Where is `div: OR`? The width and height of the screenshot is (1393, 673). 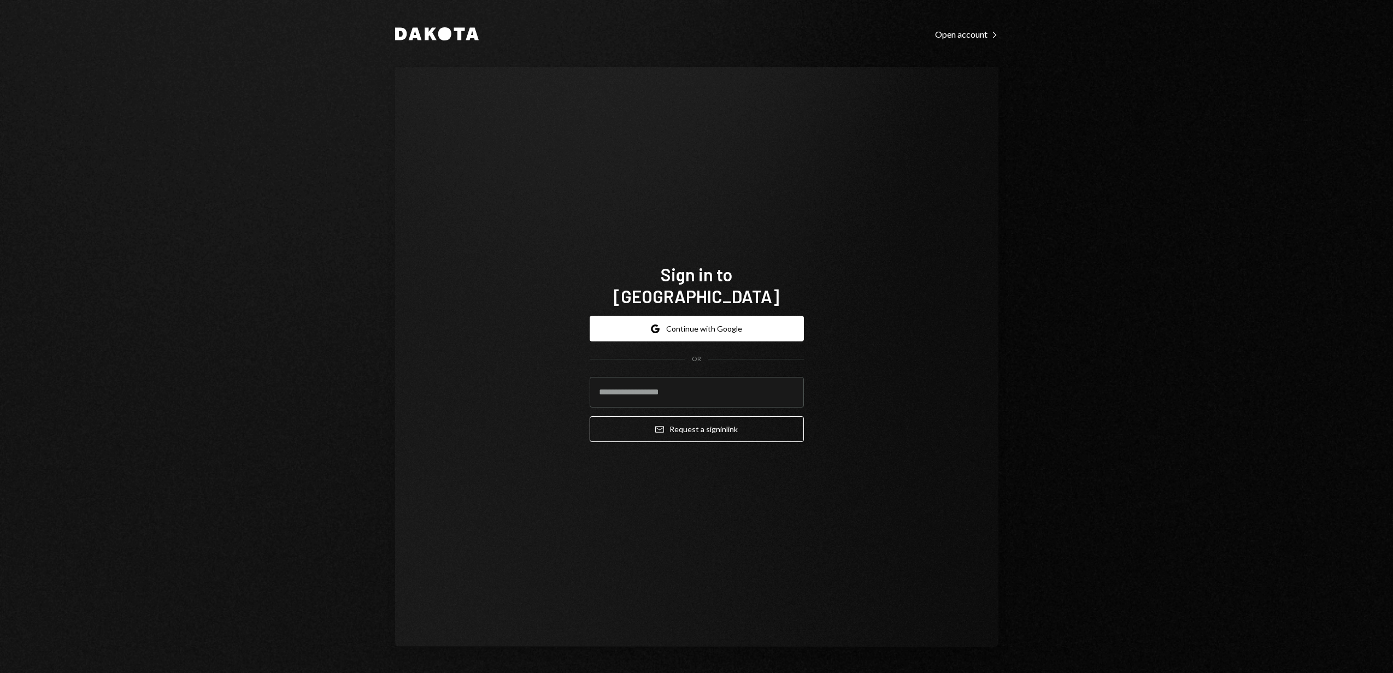
div: OR is located at coordinates (696, 359).